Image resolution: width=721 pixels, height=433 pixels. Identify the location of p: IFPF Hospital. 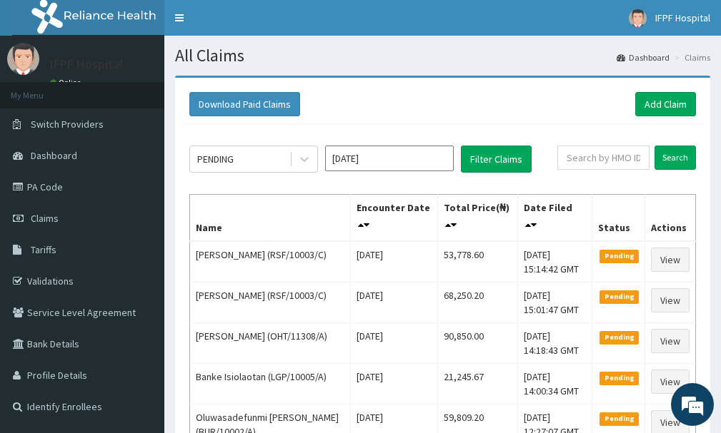
(86, 64).